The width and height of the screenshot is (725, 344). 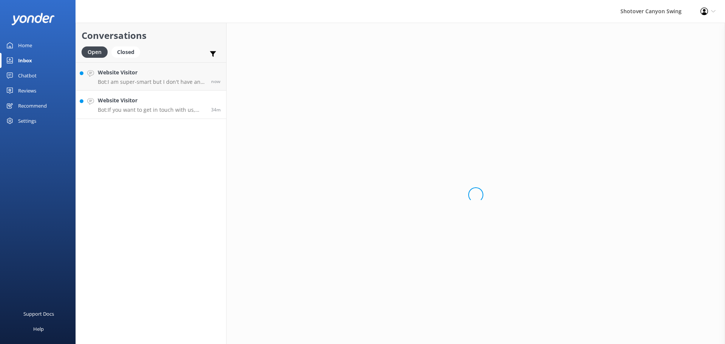 I want to click on a: Closed, so click(x=128, y=52).